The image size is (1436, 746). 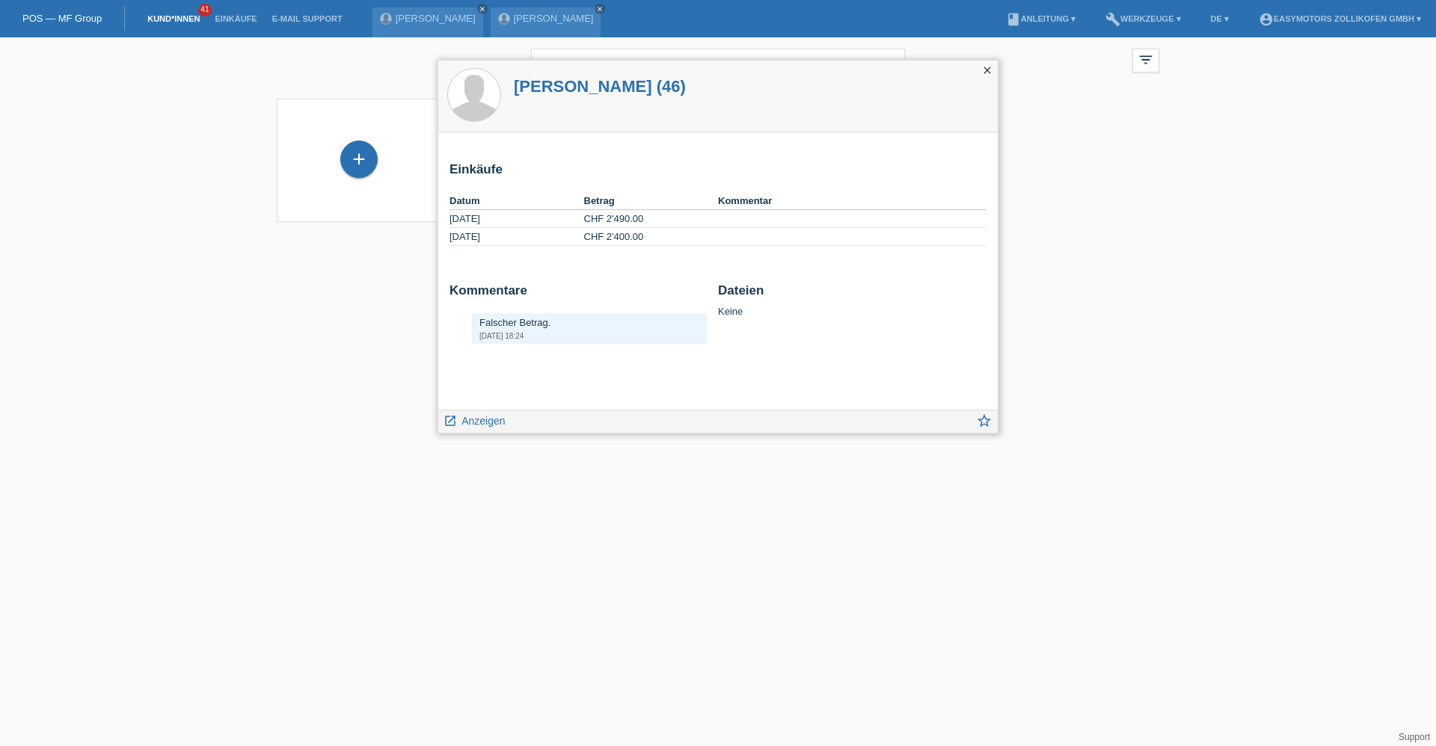 I want to click on div: Falscher Betrag., so click(x=589, y=322).